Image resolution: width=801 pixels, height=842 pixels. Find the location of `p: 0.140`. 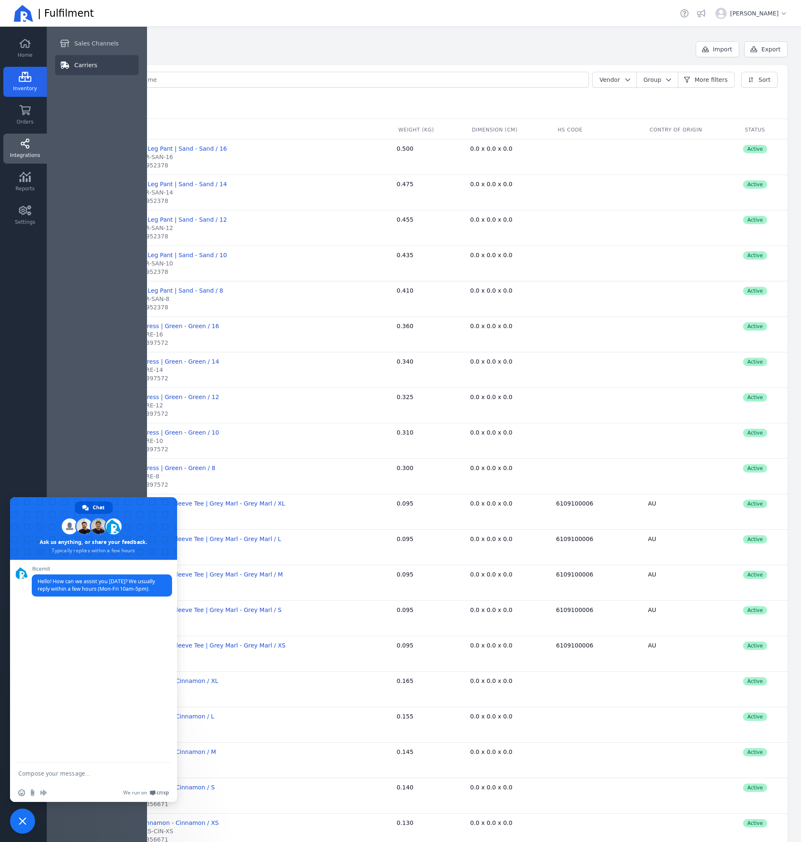

p: 0.140 is located at coordinates (417, 787).